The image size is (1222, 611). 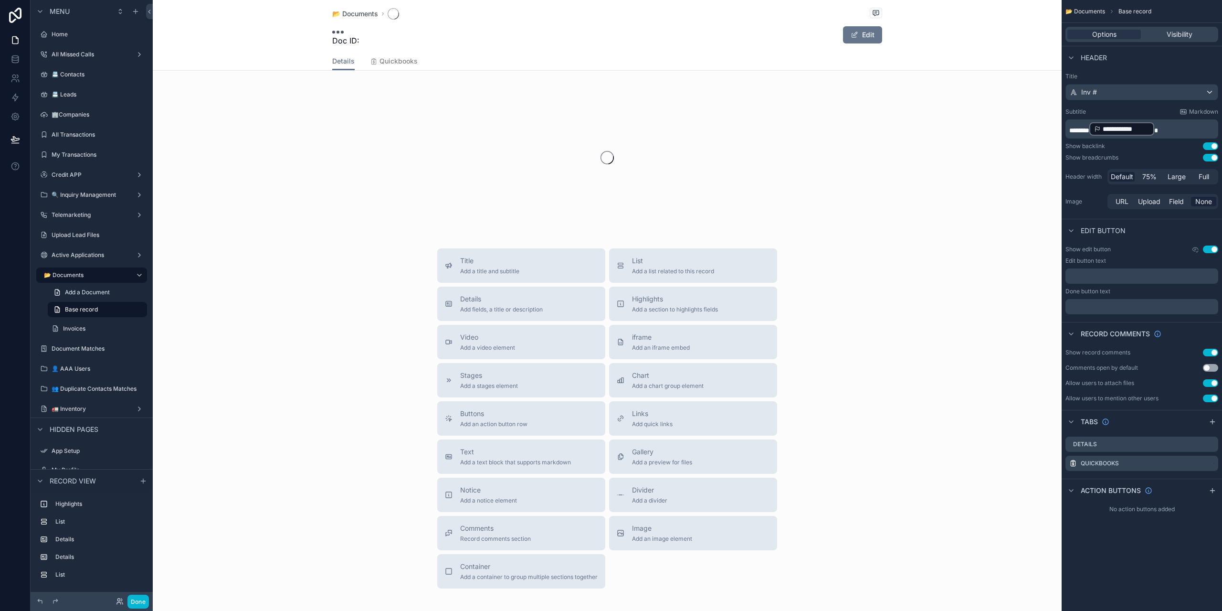 I want to click on label: 🚛 Inventory, so click(x=92, y=409).